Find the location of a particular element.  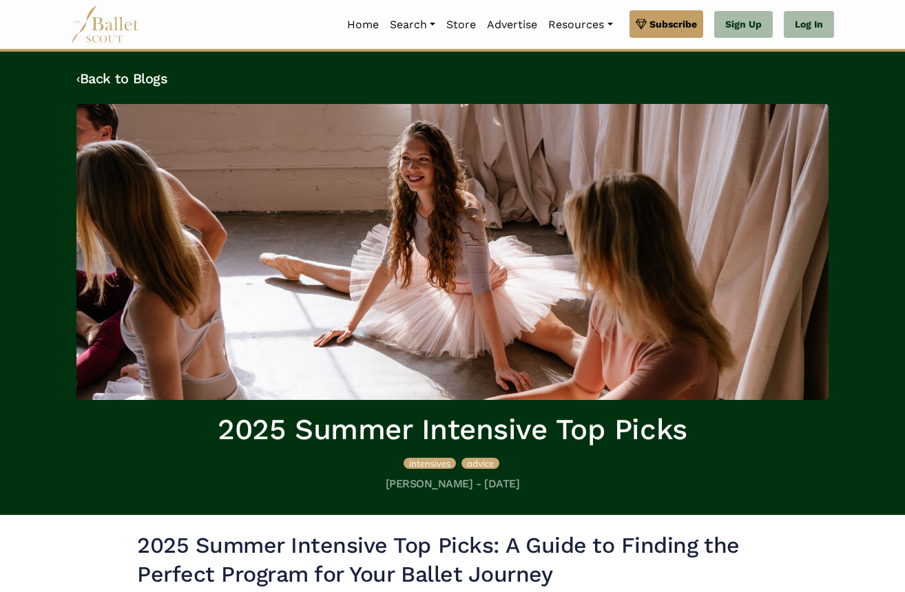

a: Store is located at coordinates (461, 25).